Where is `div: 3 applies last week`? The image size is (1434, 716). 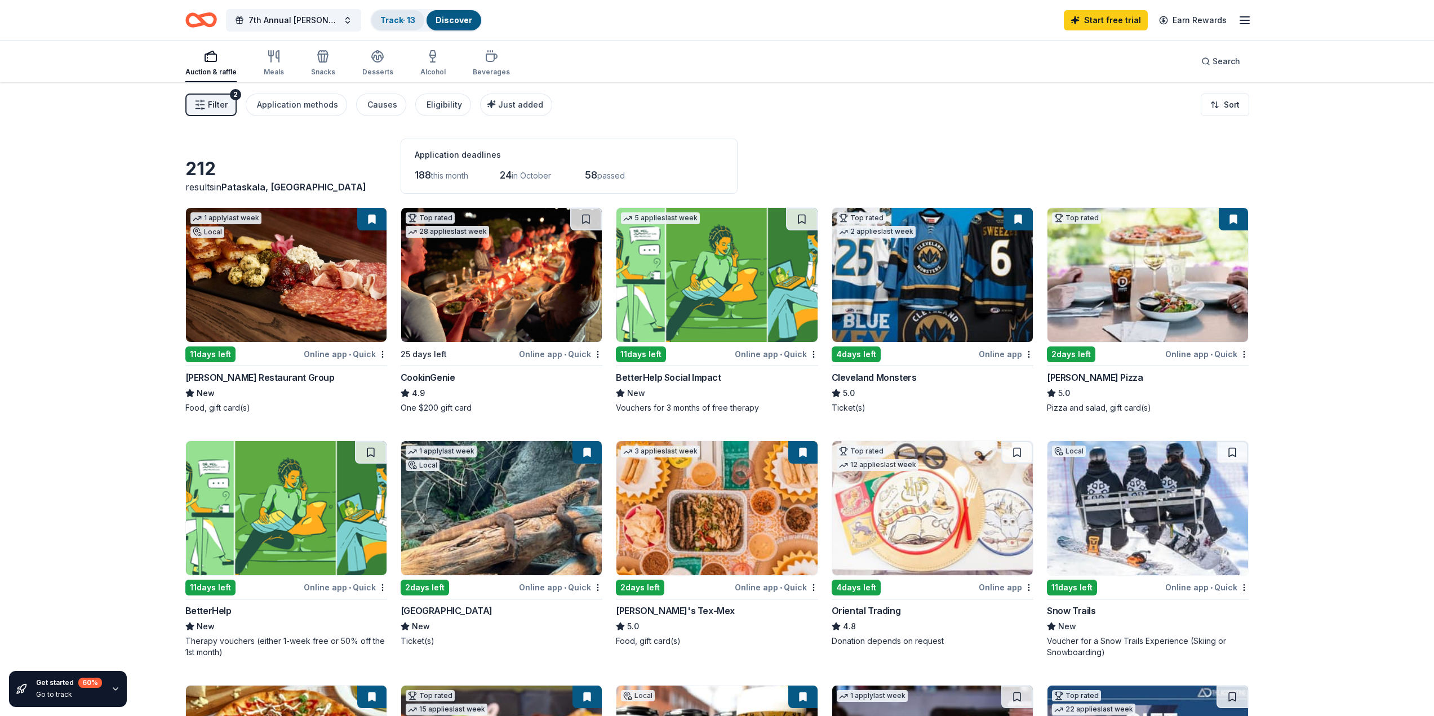
div: 3 applies last week is located at coordinates (660, 451).